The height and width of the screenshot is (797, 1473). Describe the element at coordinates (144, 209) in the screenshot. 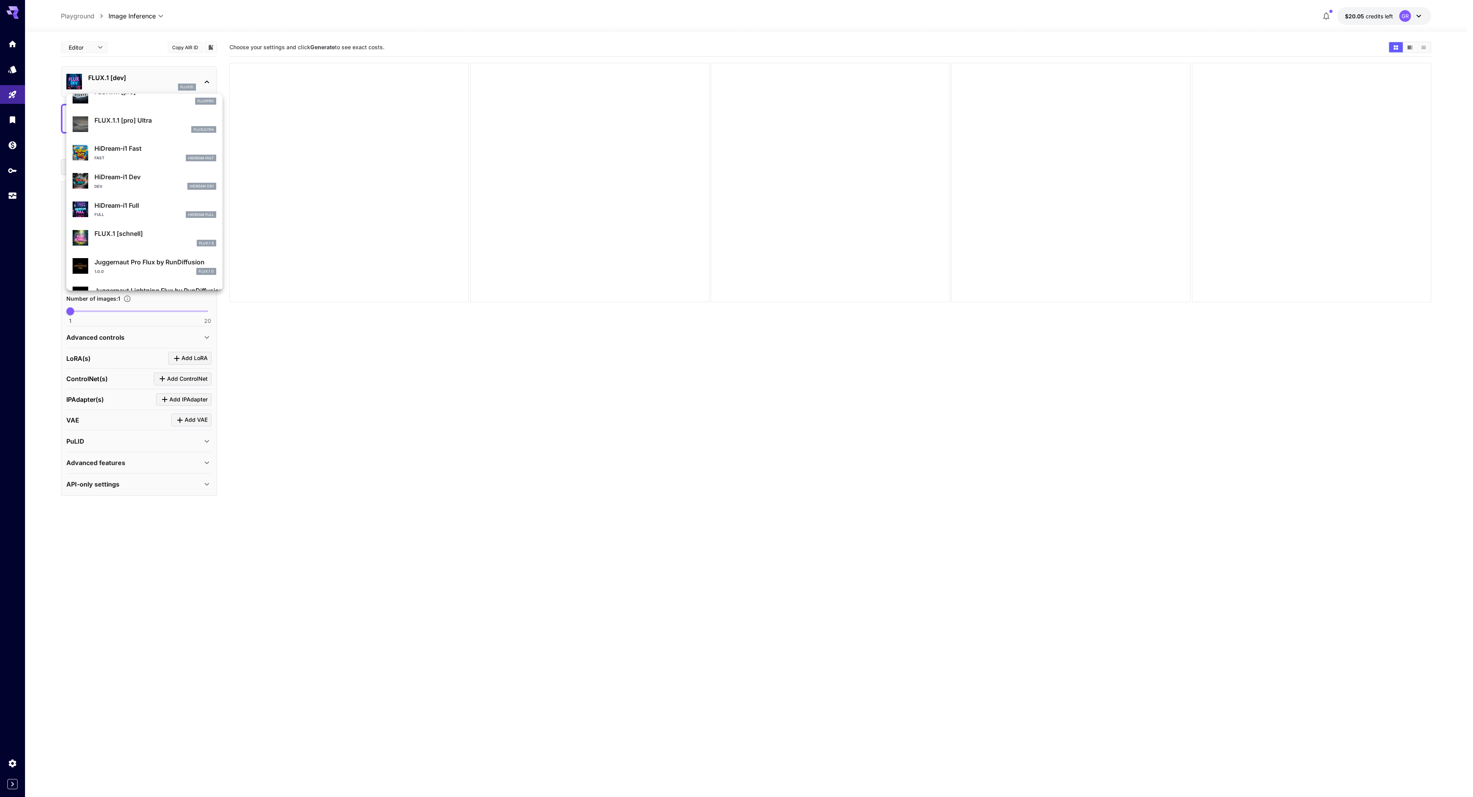

I see `div: HiDream-i1 FullFullHiDream Full` at that location.